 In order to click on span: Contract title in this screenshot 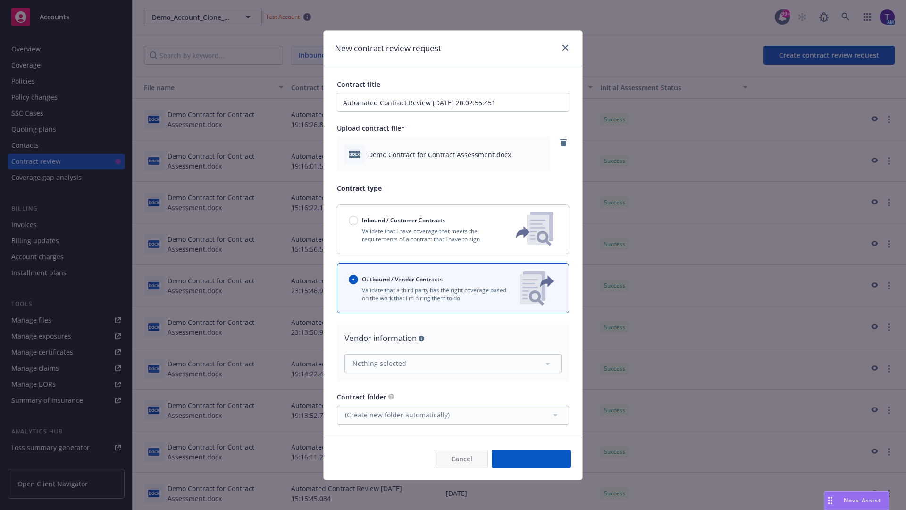, I will do `click(359, 84)`.